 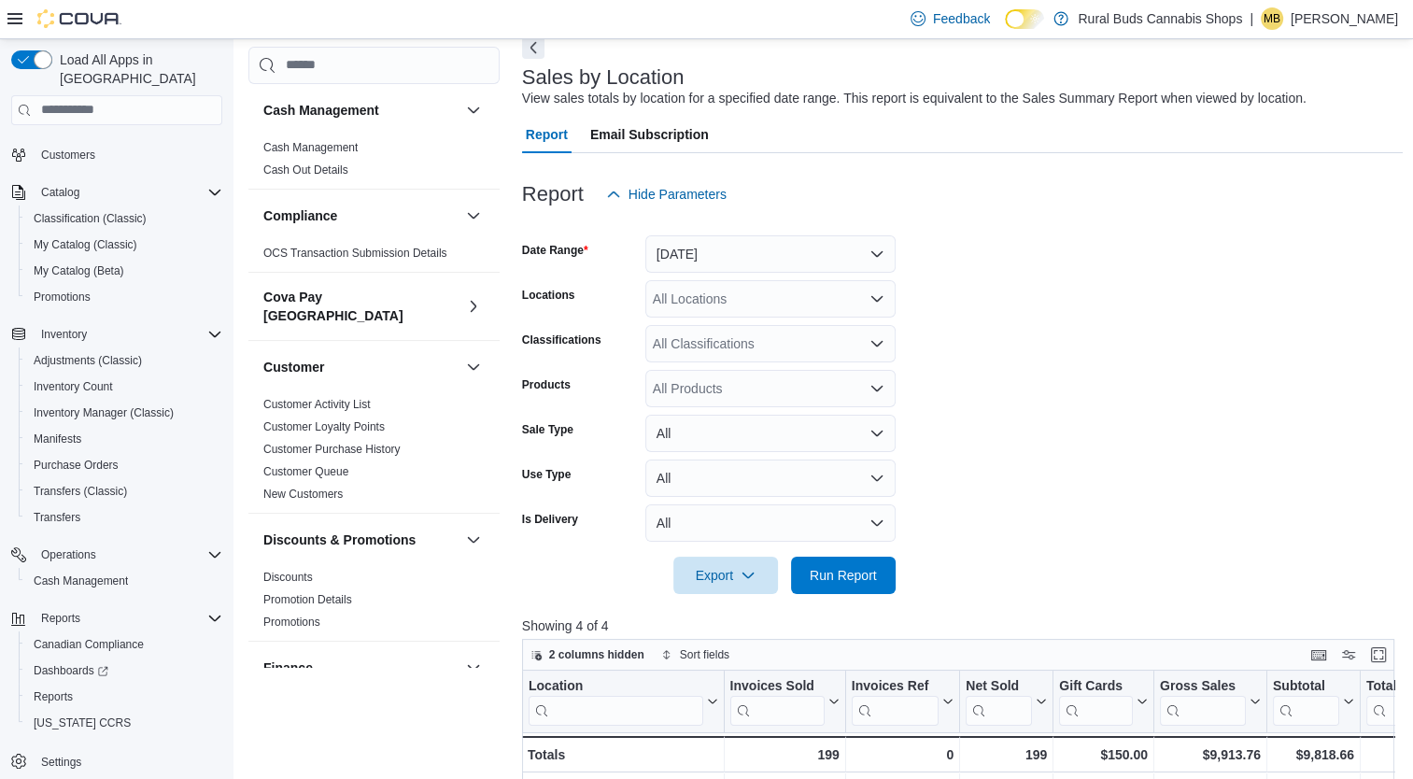 What do you see at coordinates (1025, 19) in the screenshot?
I see `input: Dark Mode` at bounding box center [1025, 19].